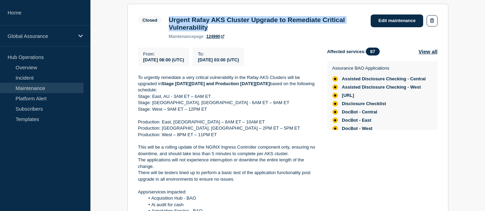 The width and height of the screenshot is (485, 211). Describe the element at coordinates (428, 51) in the screenshot. I see `button: View all` at that location.